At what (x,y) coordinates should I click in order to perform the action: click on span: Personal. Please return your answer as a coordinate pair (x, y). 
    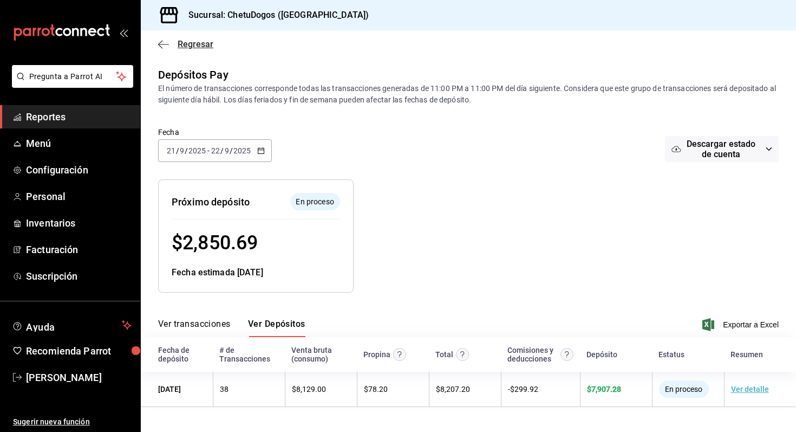
    Looking at the image, I should click on (79, 196).